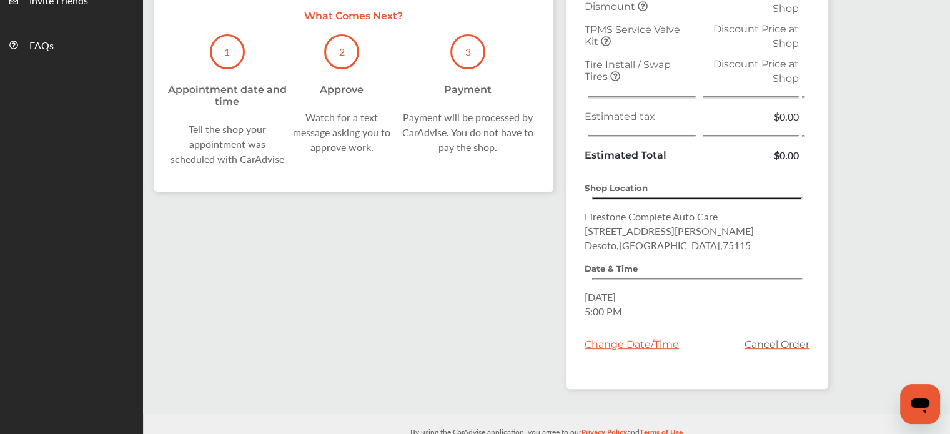 The width and height of the screenshot is (950, 434). Describe the element at coordinates (651, 216) in the screenshot. I see `span: Firestone Complete Auto Care` at that location.